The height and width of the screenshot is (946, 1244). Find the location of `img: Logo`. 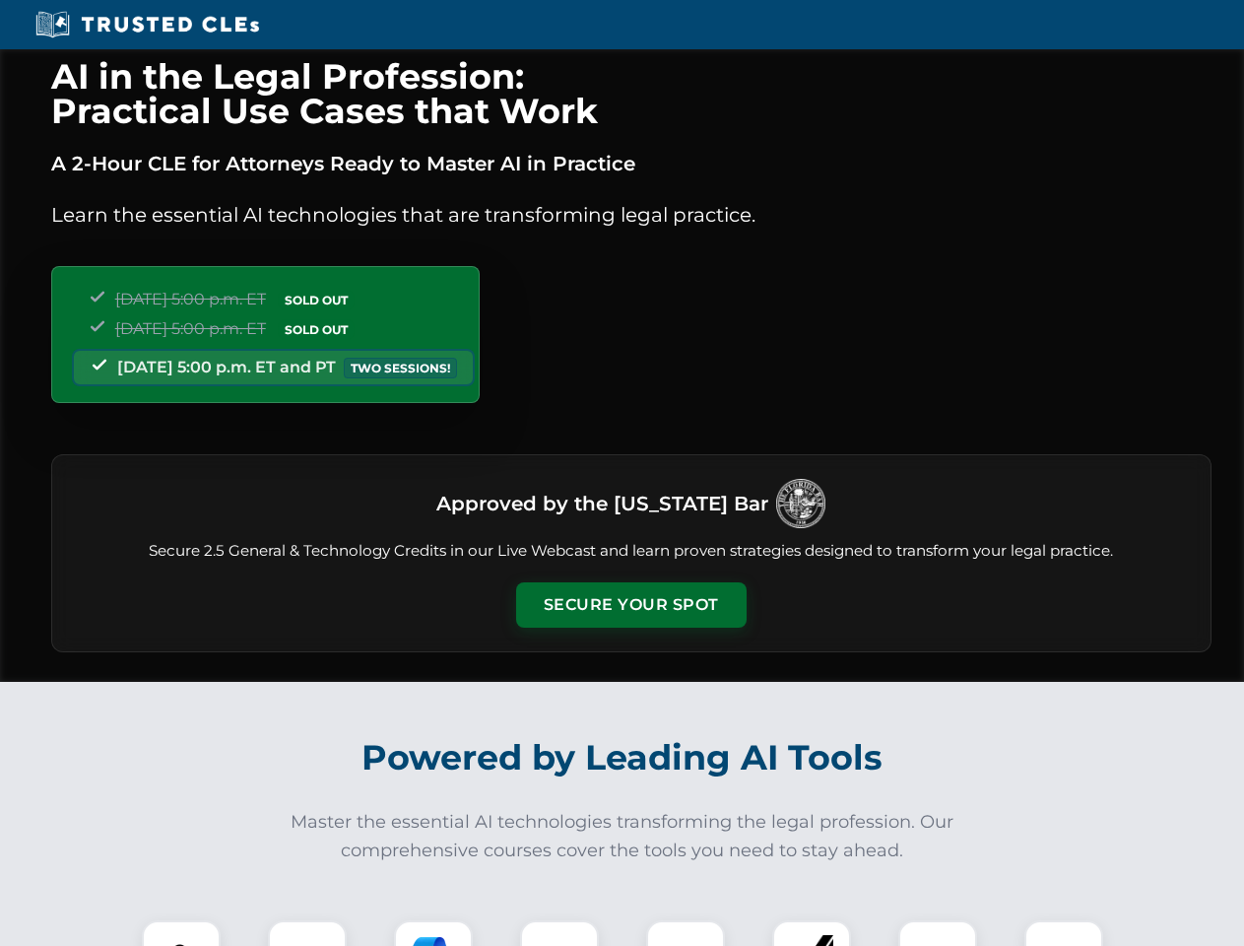

img: Logo is located at coordinates (801, 503).